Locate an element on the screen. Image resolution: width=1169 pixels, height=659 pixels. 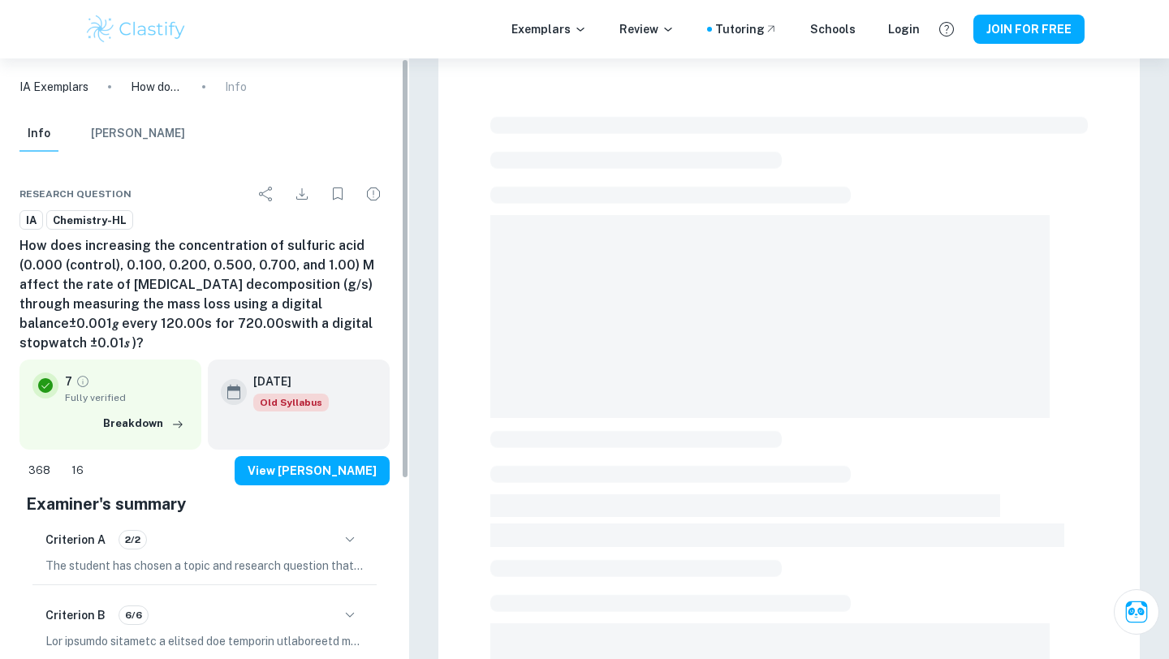
a: JOIN FOR FREE is located at coordinates (1029, 29).